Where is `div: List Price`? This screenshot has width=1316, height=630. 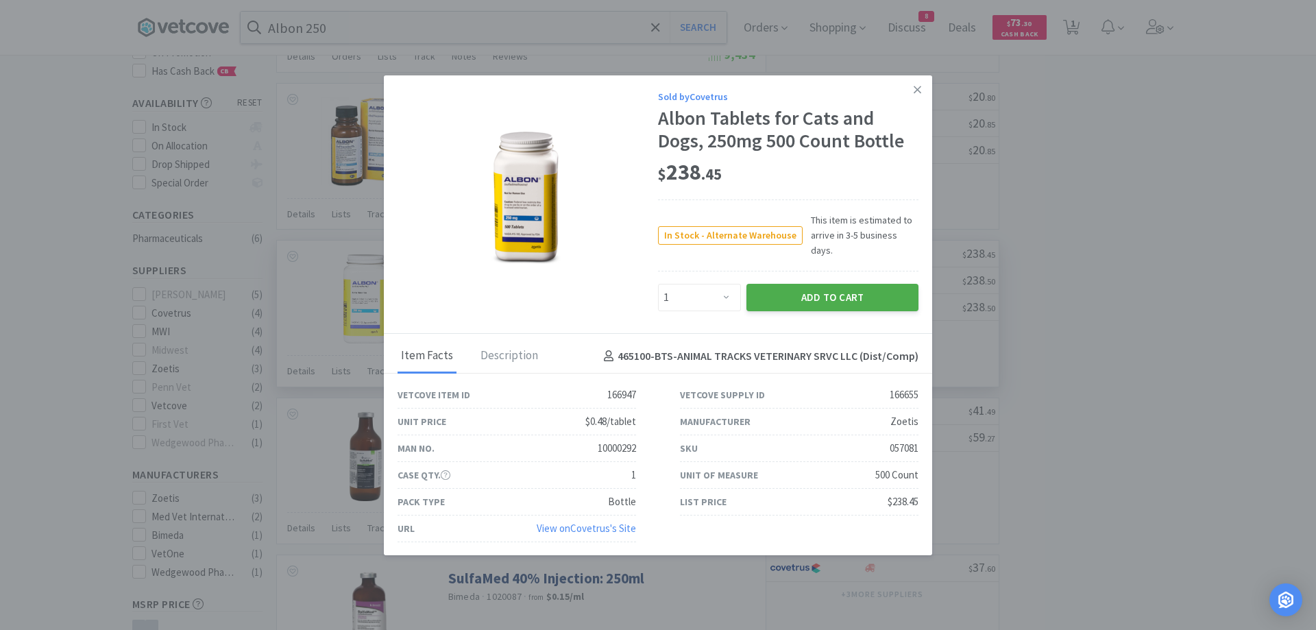
div: List Price is located at coordinates (703, 502).